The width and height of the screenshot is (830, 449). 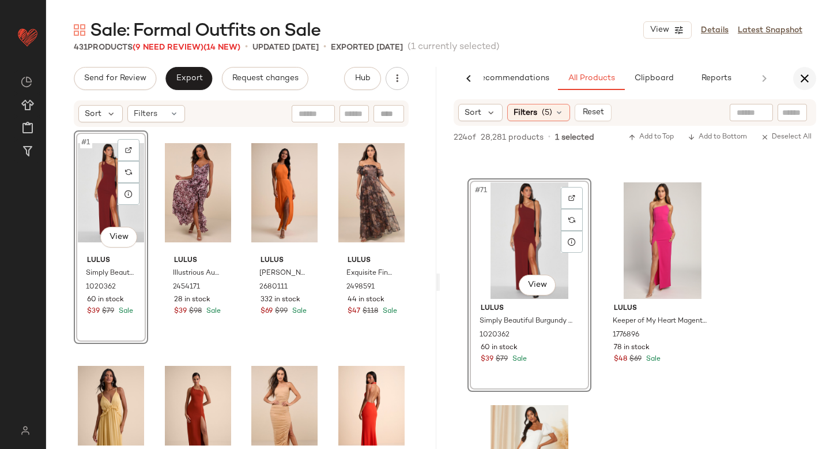 What do you see at coordinates (547, 112) in the screenshot?
I see `span: (5)` at bounding box center [547, 112].